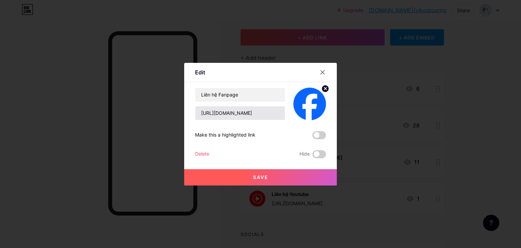 The image size is (521, 248). I want to click on input: URL, so click(240, 113).